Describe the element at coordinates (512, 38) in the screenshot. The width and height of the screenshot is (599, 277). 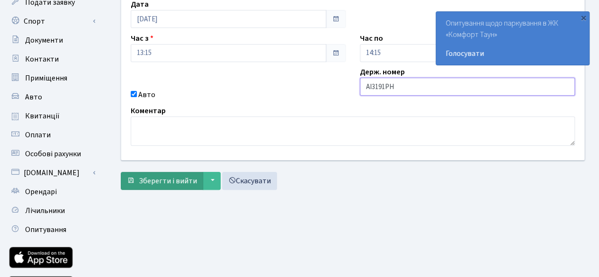
I see `div: Опитування щодо паркування в ЖК «Комфорт Таун»` at that location.